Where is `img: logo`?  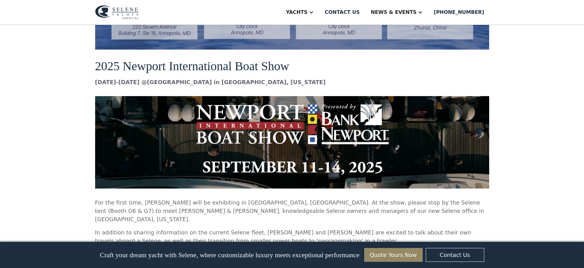 img: logo is located at coordinates (117, 12).